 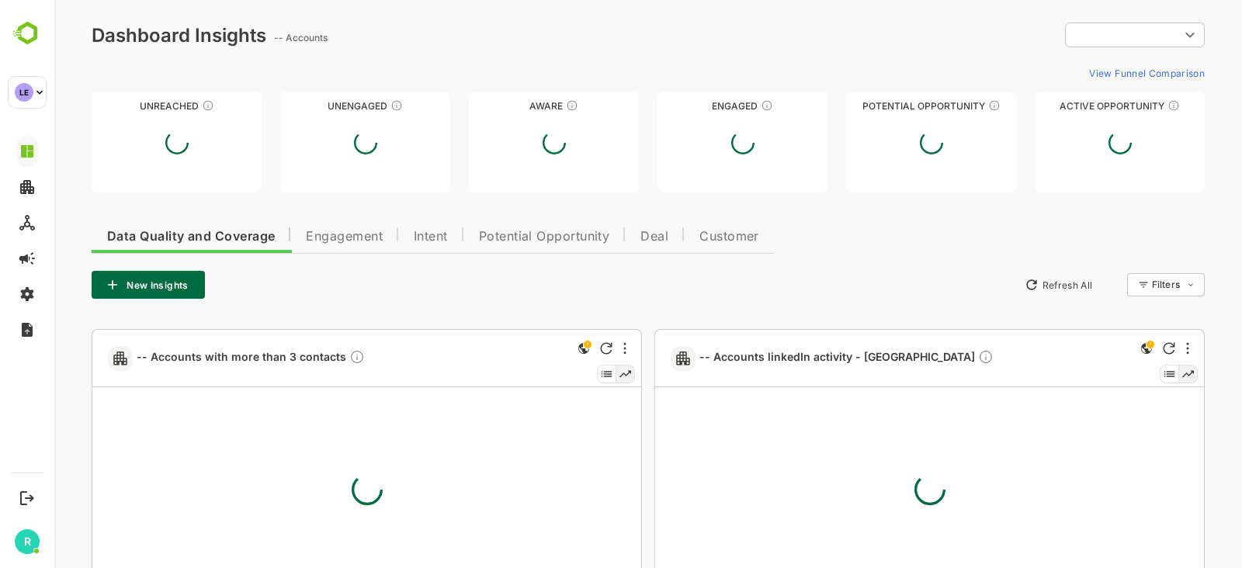 What do you see at coordinates (196, 358) in the screenshot?
I see `span: -- Accounts with more than 3 contacts` at bounding box center [196, 358].